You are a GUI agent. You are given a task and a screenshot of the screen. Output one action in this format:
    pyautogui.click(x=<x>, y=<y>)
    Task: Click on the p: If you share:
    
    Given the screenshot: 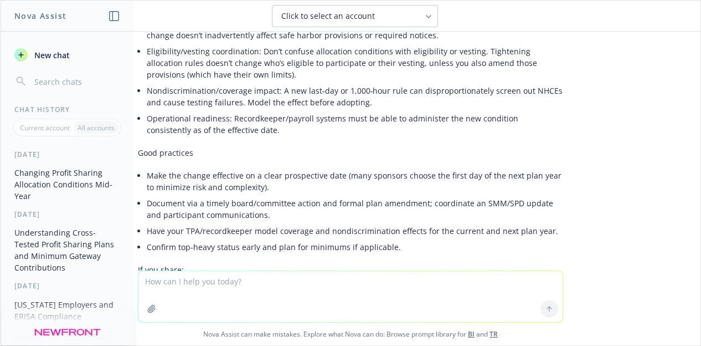 What is the action you would take?
    pyautogui.click(x=351, y=269)
    